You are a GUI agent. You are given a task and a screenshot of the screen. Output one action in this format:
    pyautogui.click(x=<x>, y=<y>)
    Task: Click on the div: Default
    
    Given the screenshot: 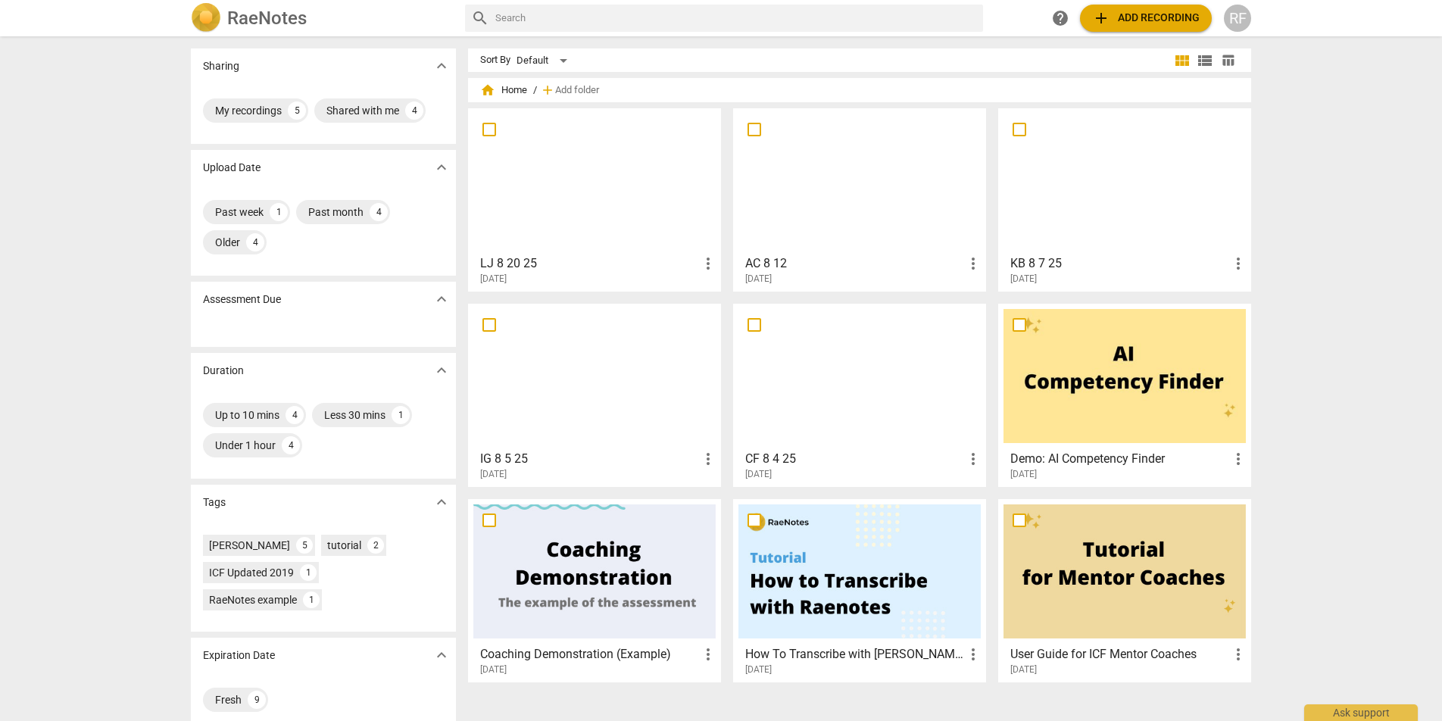 What is the action you would take?
    pyautogui.click(x=545, y=61)
    